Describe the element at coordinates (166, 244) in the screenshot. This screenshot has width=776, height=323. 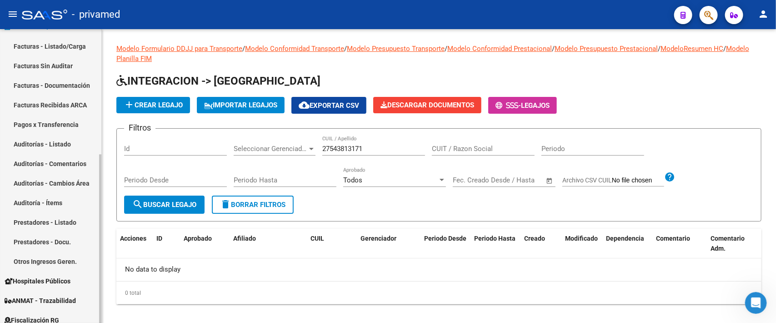
I see `datatable-header-cell: ID` at that location.